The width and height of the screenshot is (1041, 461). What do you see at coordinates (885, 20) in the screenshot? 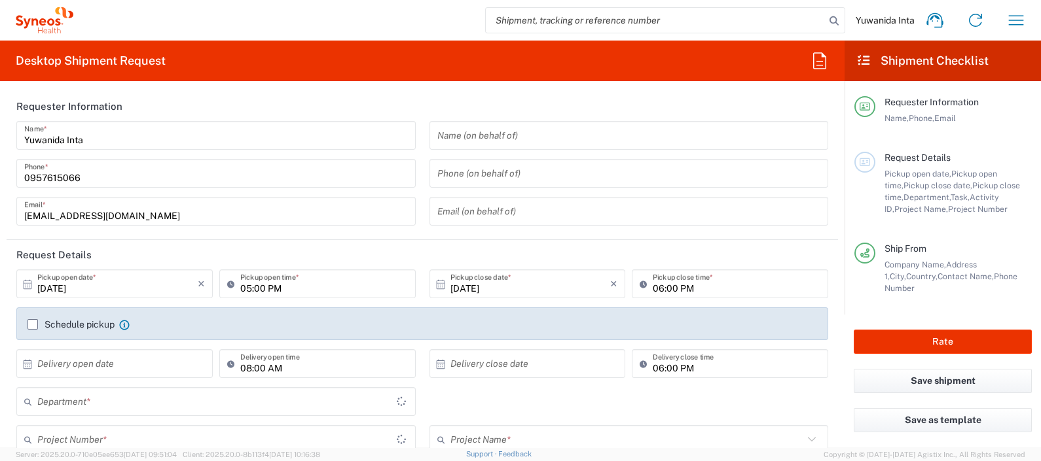
I see `span: Yuwanida Inta` at bounding box center [885, 20].